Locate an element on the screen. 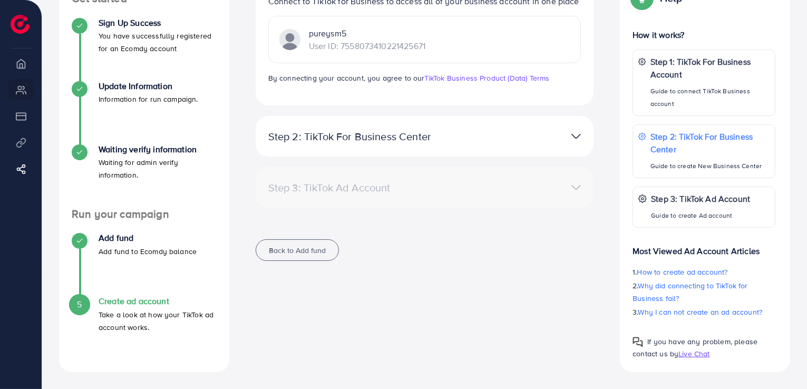  p: By connecting your account, you agree to our is located at coordinates (425, 78).